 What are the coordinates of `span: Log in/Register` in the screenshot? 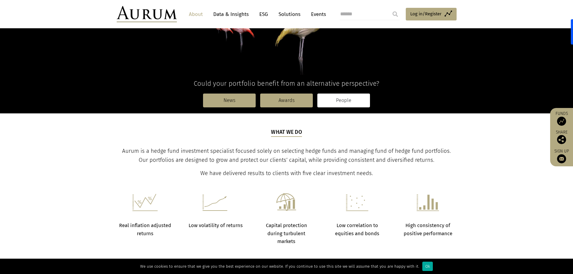 It's located at (426, 14).